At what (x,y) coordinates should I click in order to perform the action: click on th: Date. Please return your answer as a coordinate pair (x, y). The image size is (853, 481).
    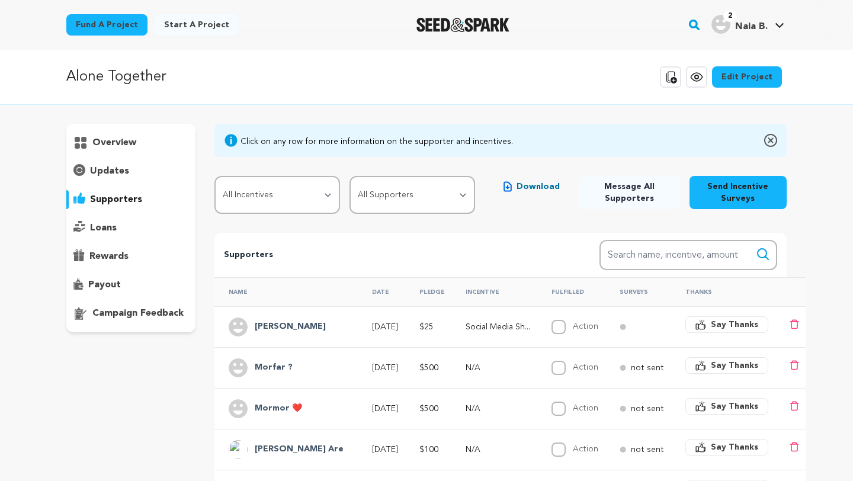
    Looking at the image, I should click on (381, 291).